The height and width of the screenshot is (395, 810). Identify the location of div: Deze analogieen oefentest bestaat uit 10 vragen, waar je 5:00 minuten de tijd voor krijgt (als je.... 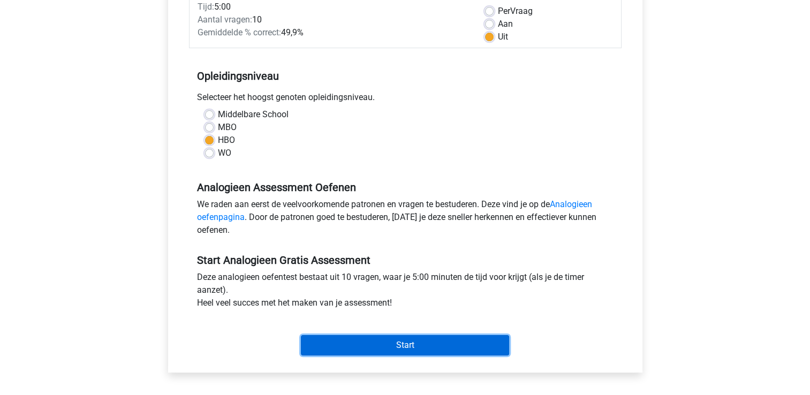
(405, 292).